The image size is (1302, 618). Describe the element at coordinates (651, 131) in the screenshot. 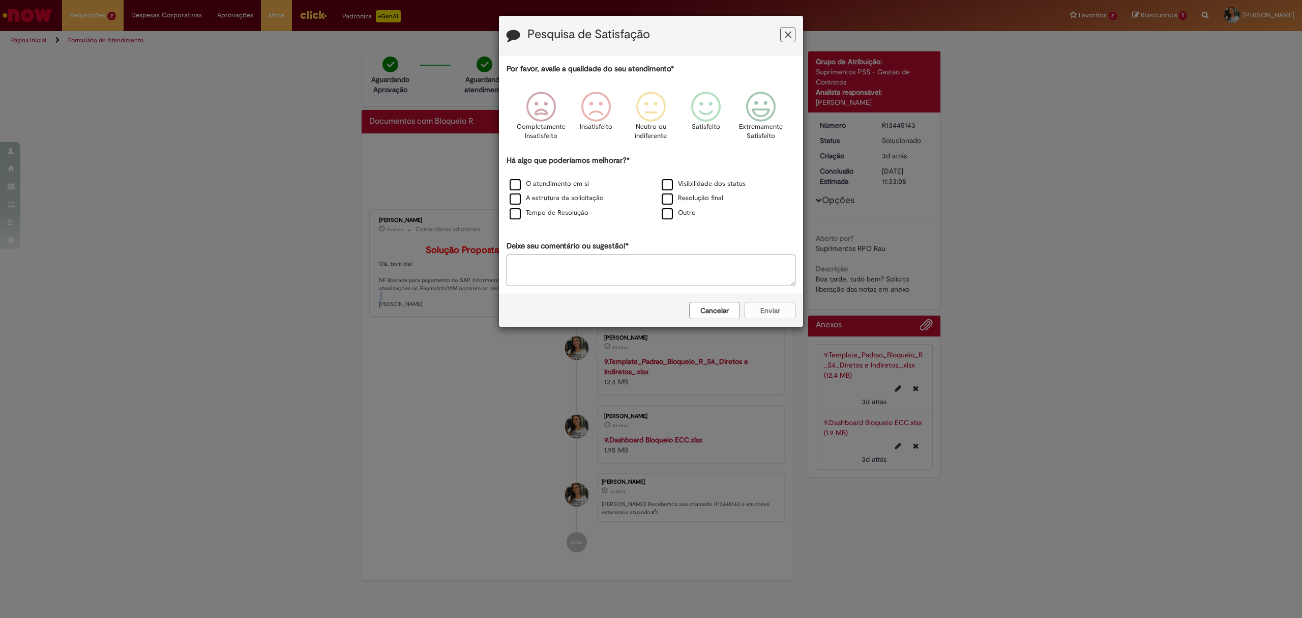

I see `p: Neutro ou indiferente` at that location.